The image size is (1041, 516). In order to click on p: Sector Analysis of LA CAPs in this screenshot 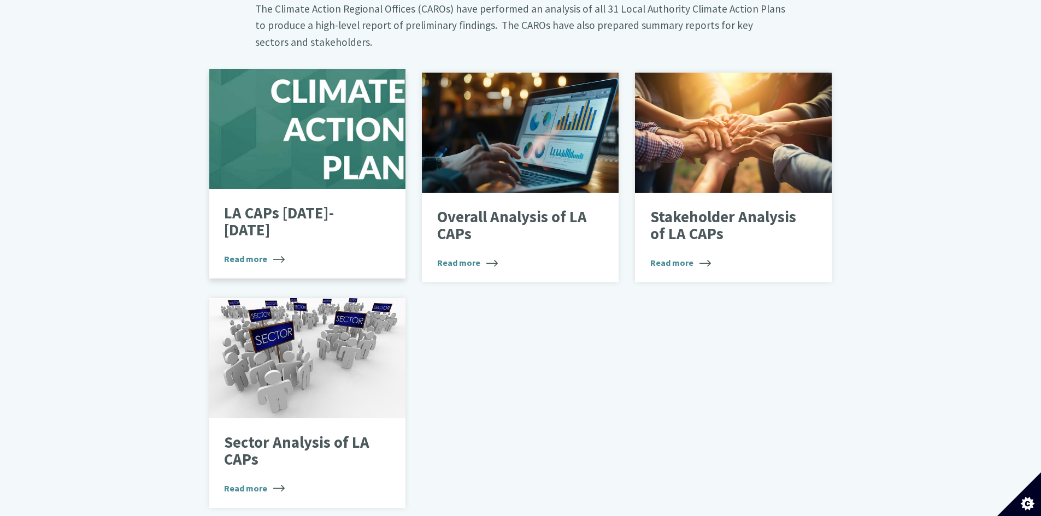, I will do `click(299, 451)`.